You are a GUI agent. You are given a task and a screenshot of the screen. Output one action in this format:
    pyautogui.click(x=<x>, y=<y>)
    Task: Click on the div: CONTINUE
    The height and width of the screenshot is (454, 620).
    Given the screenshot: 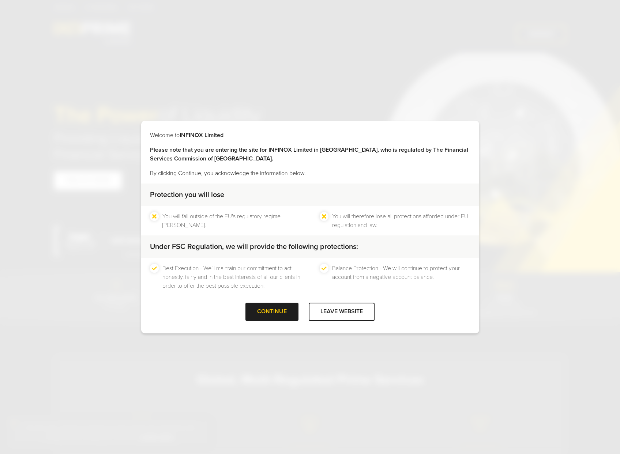 What is the action you would take?
    pyautogui.click(x=272, y=312)
    